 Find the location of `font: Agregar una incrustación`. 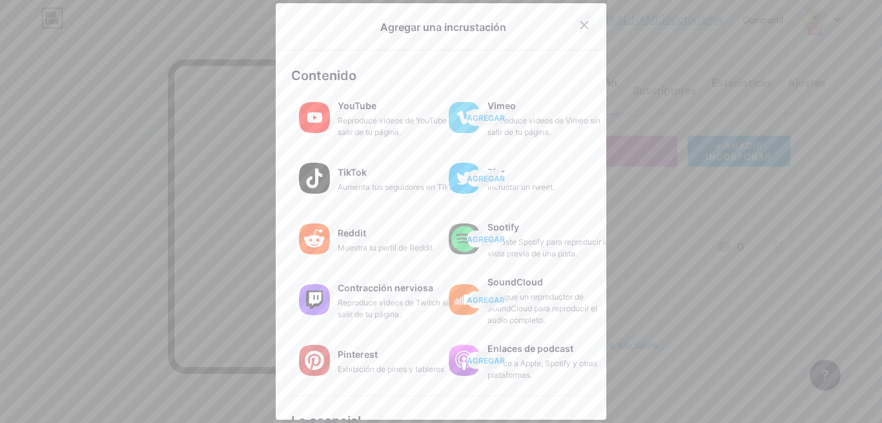

font: Agregar una incrustación is located at coordinates (443, 27).